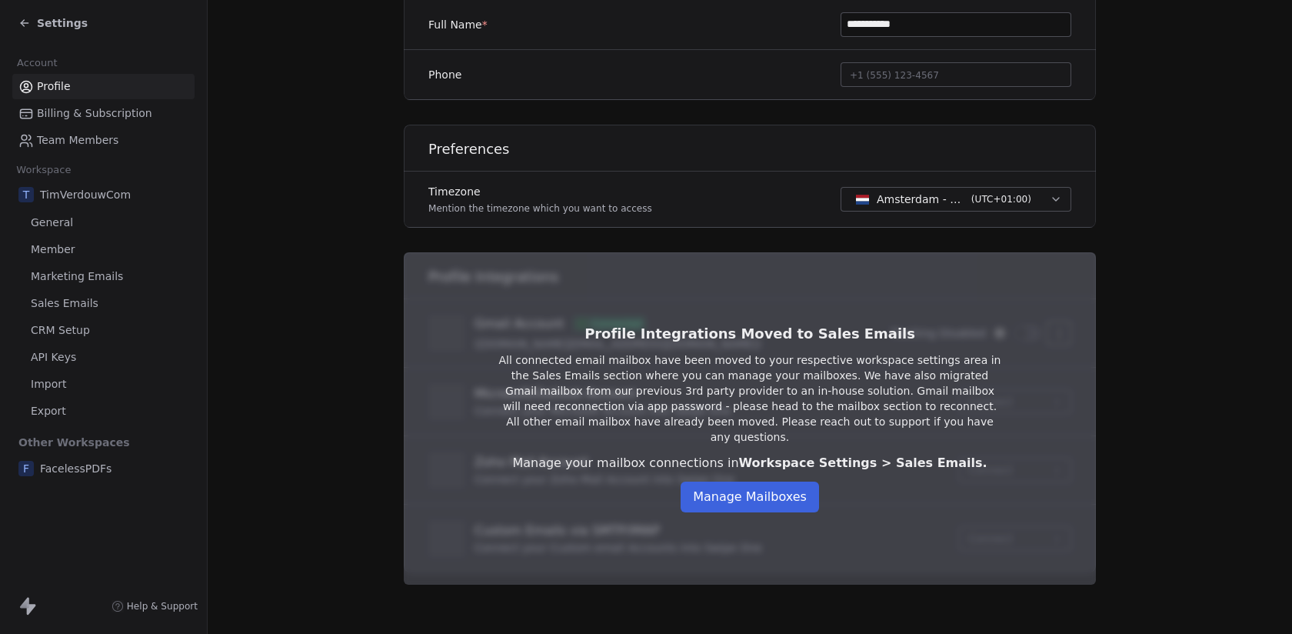 This screenshot has height=634, width=1292. I want to click on span: General, so click(52, 222).